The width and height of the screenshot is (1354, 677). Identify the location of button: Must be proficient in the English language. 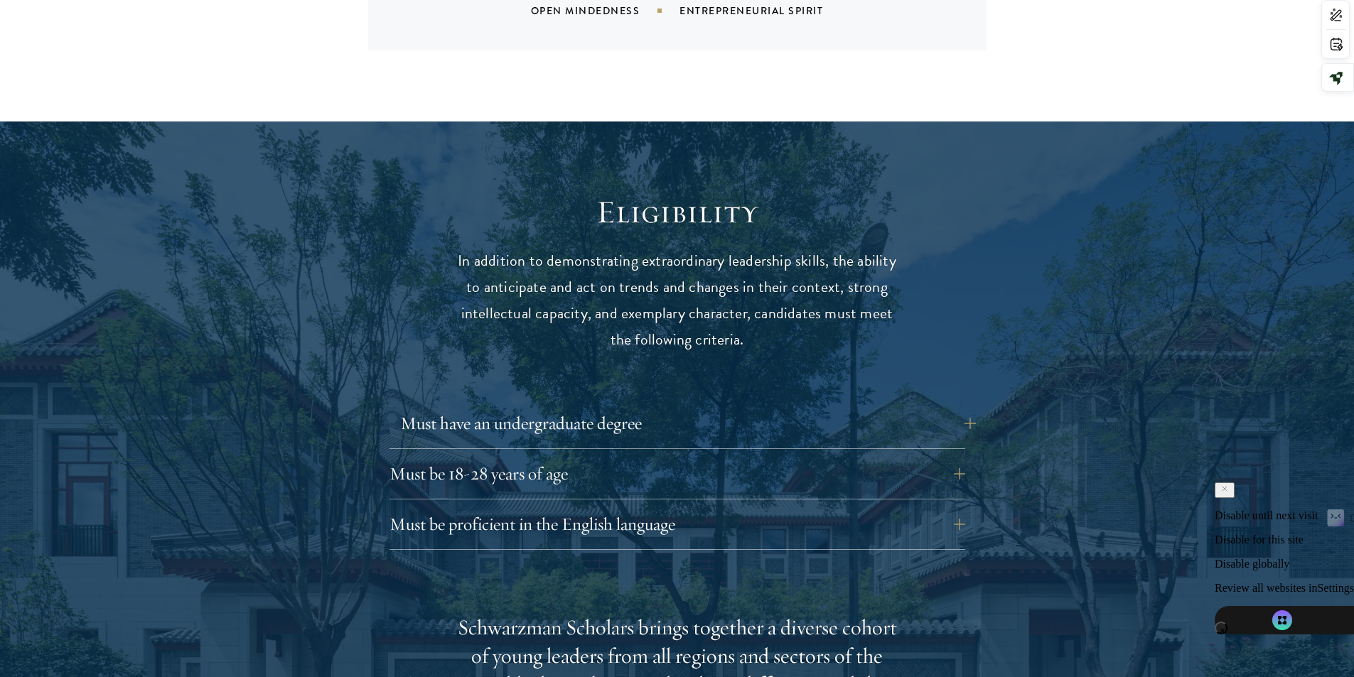
(677, 524).